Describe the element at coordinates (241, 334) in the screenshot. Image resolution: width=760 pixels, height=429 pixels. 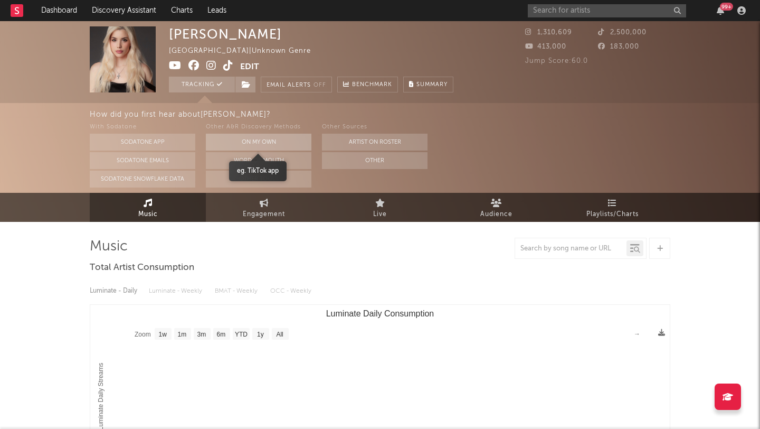
I see `text: YTD` at that location.